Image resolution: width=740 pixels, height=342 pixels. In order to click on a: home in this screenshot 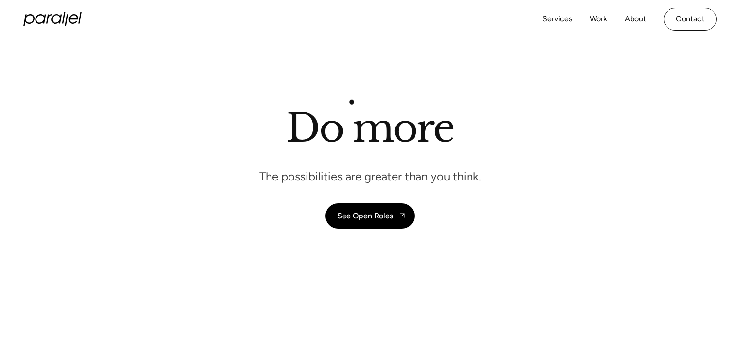, I will do `click(53, 19)`.